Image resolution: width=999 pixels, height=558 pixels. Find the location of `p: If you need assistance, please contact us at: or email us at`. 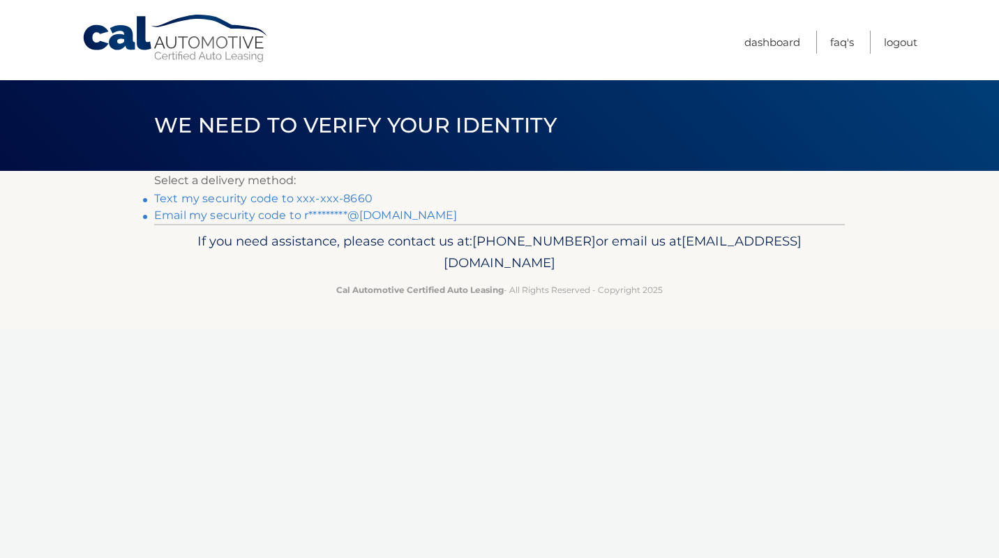

p: If you need assistance, please contact us at: or email us at is located at coordinates (500, 253).